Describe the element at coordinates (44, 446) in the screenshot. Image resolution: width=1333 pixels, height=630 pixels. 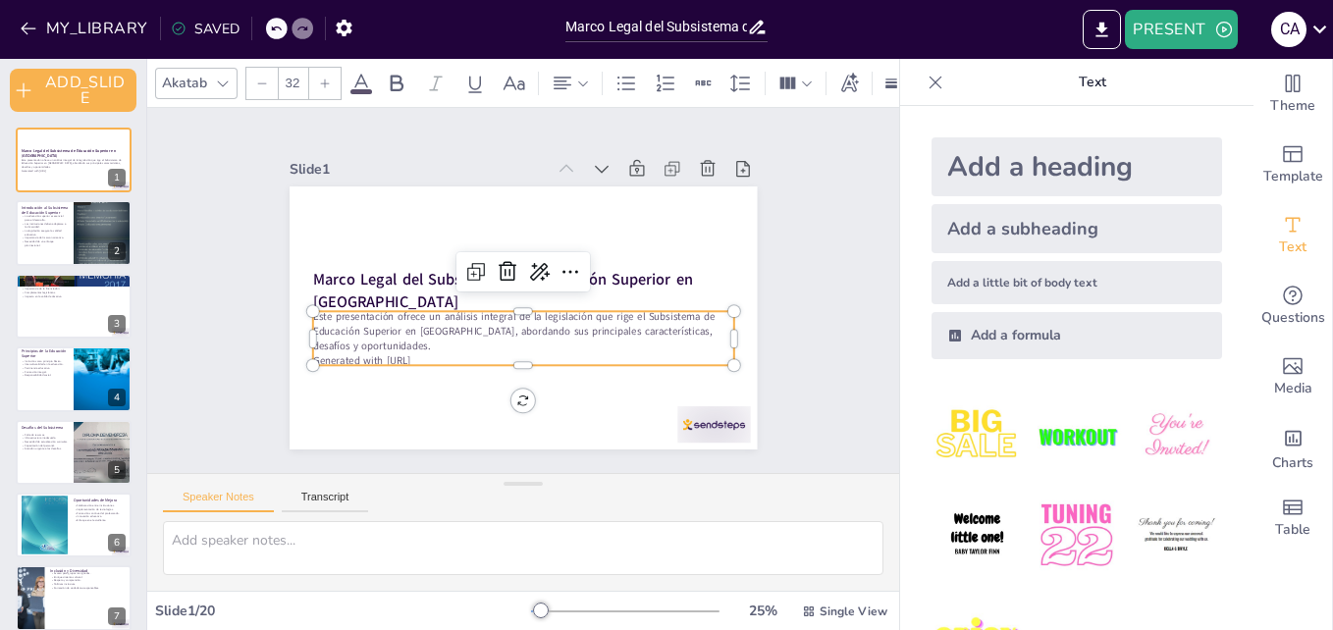
I see `p: Capacitación del personal.` at that location.